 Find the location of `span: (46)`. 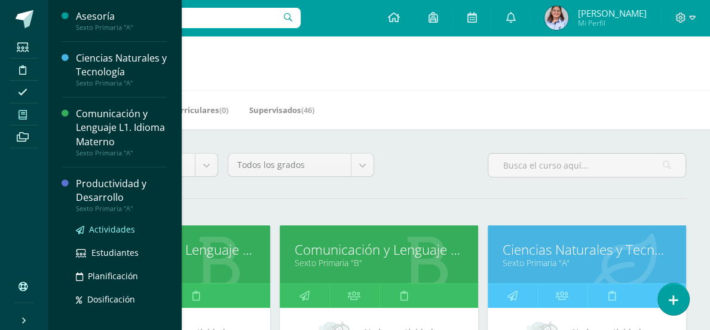

span: (46) is located at coordinates (308, 110).